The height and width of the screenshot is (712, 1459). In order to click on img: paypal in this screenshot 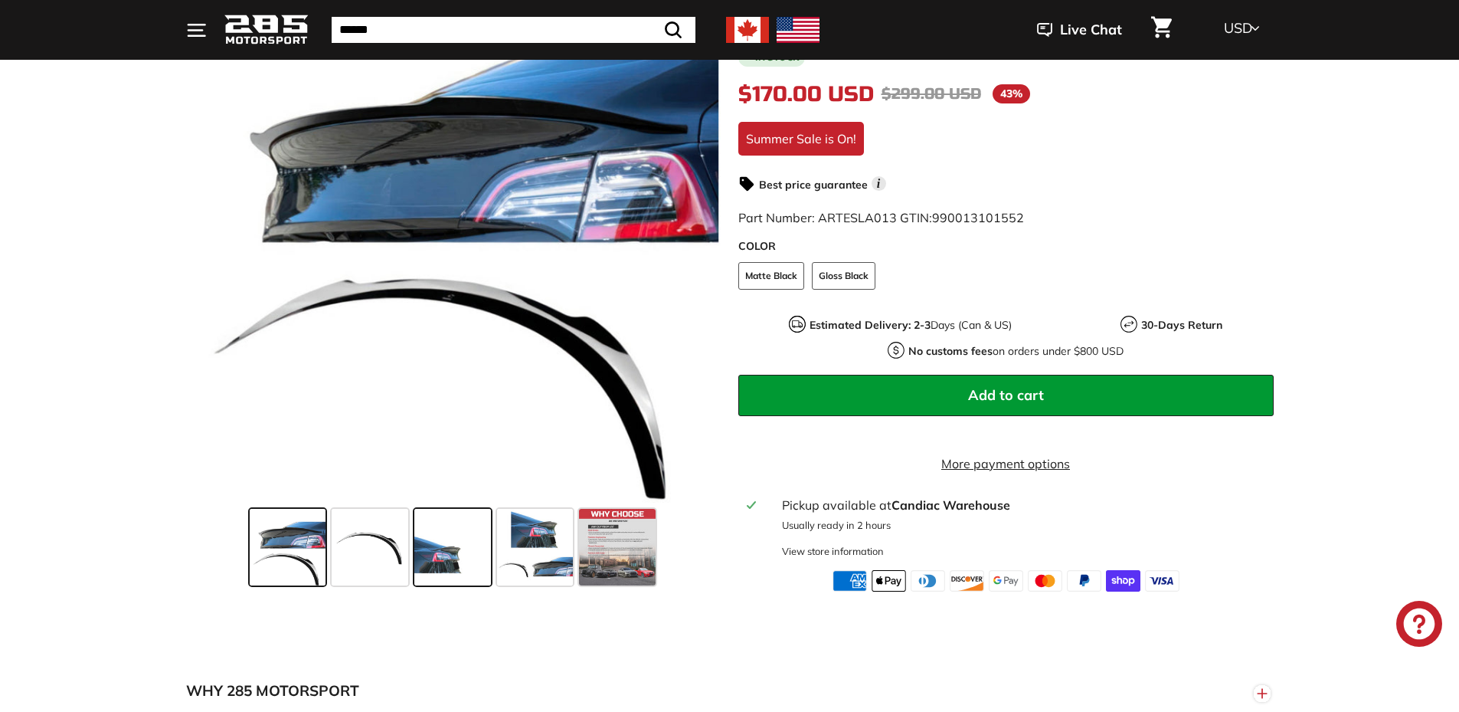, I will do `click(1084, 581)`.